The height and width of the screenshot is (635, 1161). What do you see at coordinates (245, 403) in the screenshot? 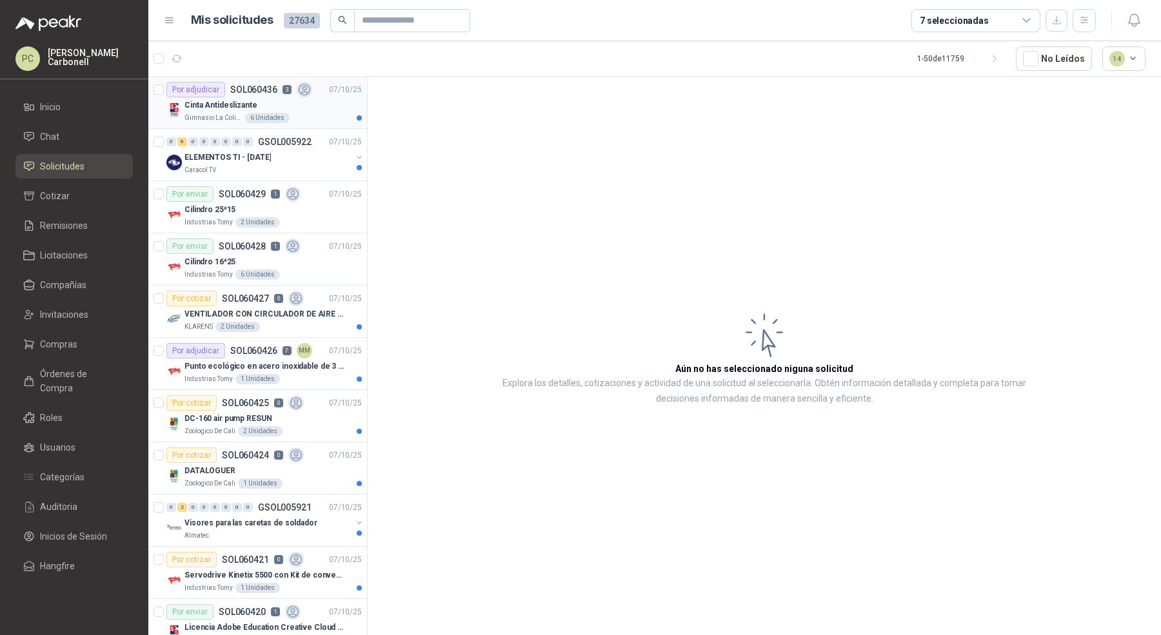
I see `p: SOL060425` at bounding box center [245, 403].